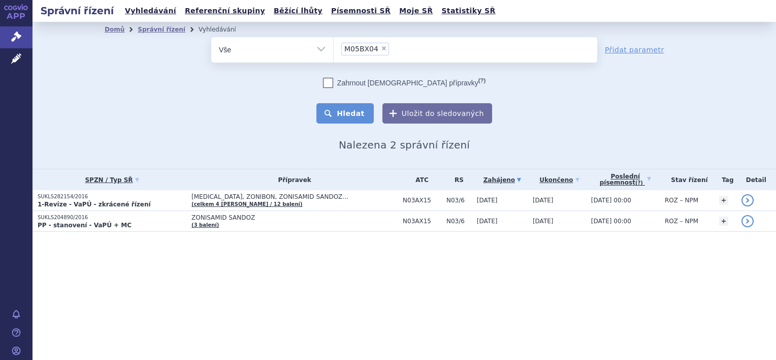 The height and width of the screenshot is (360, 776). What do you see at coordinates (361, 11) in the screenshot?
I see `a: Písemnosti SŘ` at bounding box center [361, 11].